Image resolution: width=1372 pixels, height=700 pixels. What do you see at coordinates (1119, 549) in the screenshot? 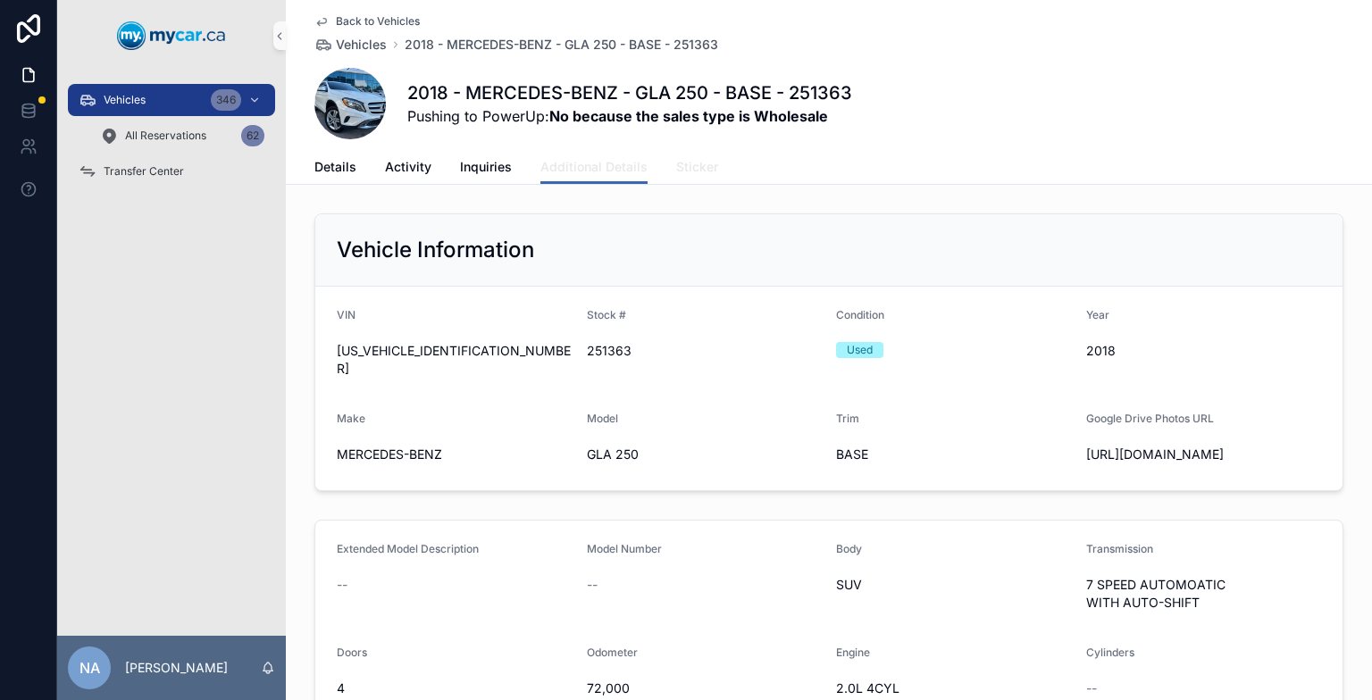
I see `span: Transmission` at bounding box center [1119, 549].